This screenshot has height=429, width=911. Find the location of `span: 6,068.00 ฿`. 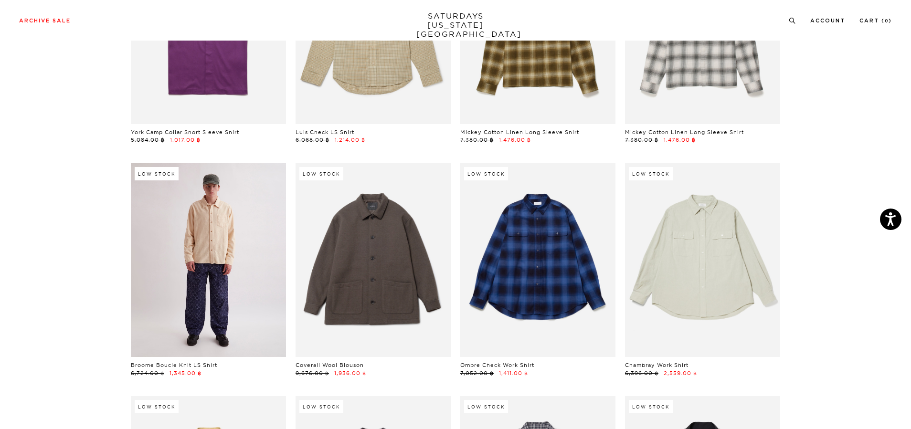

span: 6,068.00 ฿ is located at coordinates (312, 140).